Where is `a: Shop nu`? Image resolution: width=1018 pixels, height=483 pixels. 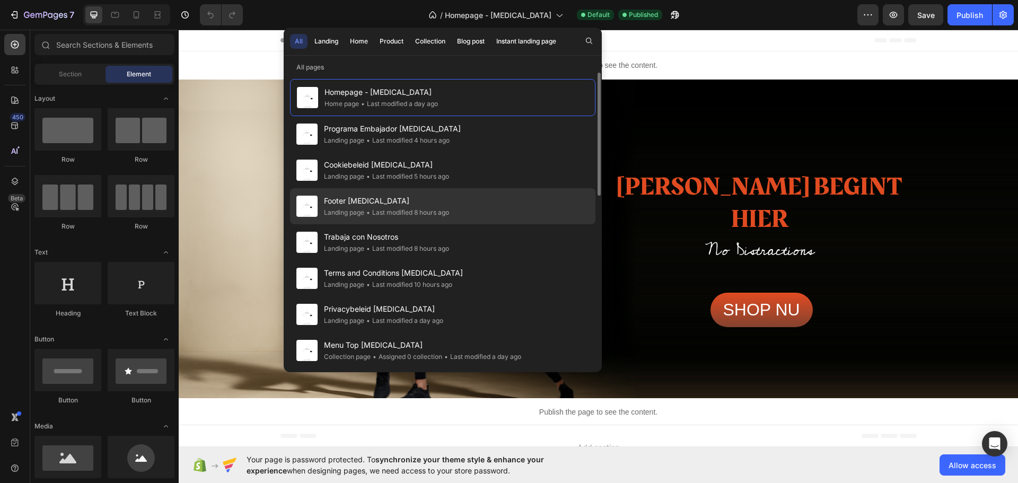 a: Shop nu is located at coordinates (583, 281).